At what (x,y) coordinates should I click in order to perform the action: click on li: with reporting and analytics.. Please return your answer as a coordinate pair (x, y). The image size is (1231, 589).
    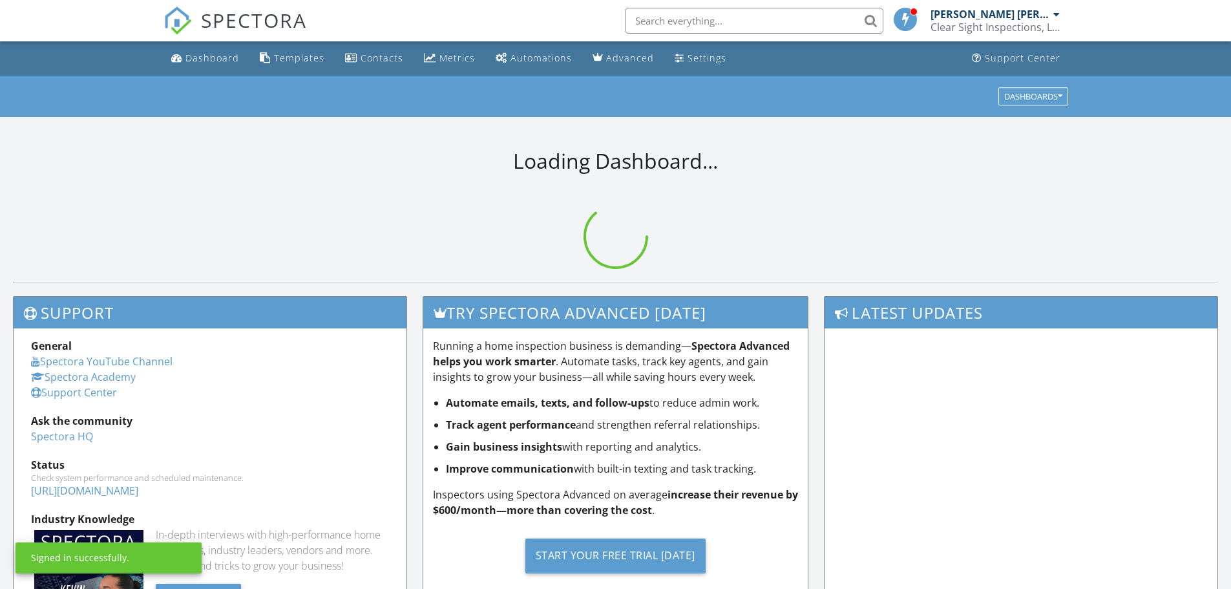
    Looking at the image, I should click on (622, 447).